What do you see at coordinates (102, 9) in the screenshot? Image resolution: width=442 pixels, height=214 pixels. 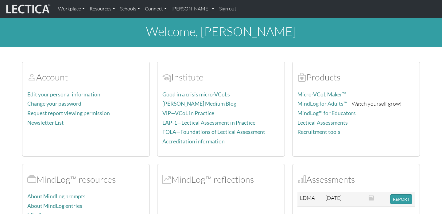 I see `a: Resources` at bounding box center [102, 9].